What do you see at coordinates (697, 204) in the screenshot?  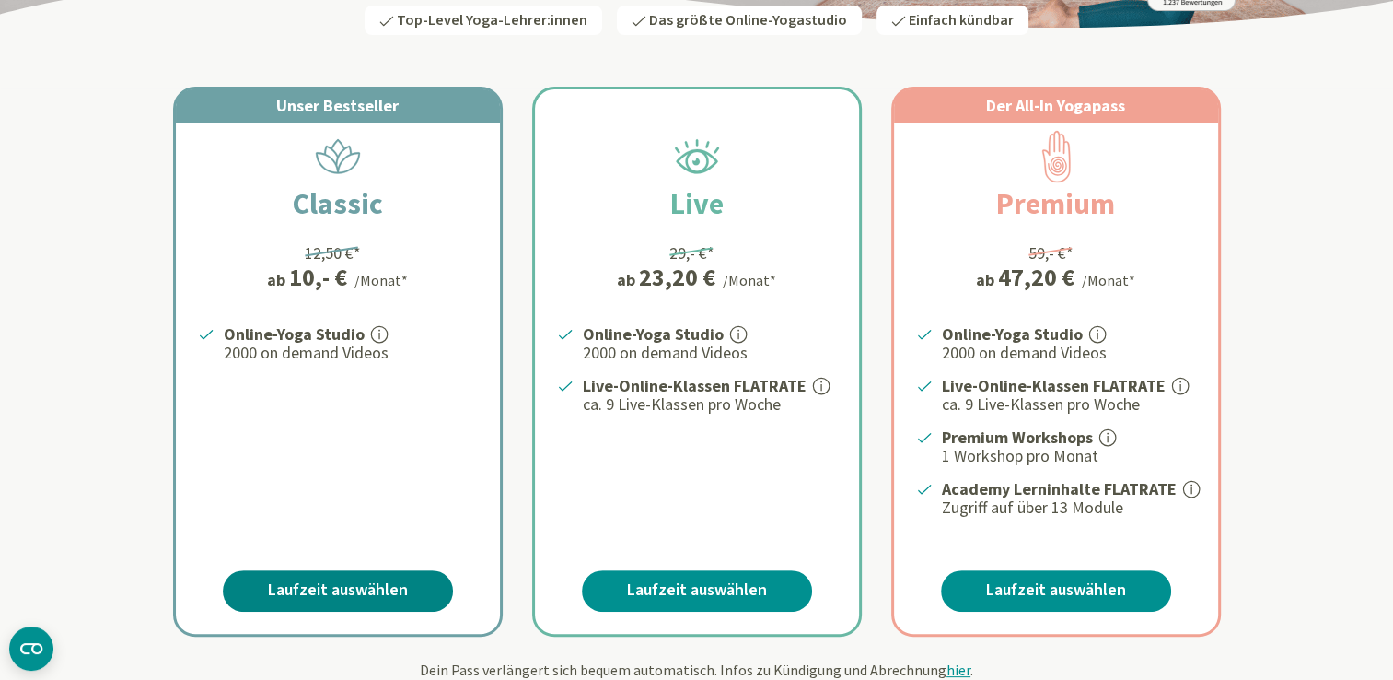 I see `h2: Live` at bounding box center [697, 204].